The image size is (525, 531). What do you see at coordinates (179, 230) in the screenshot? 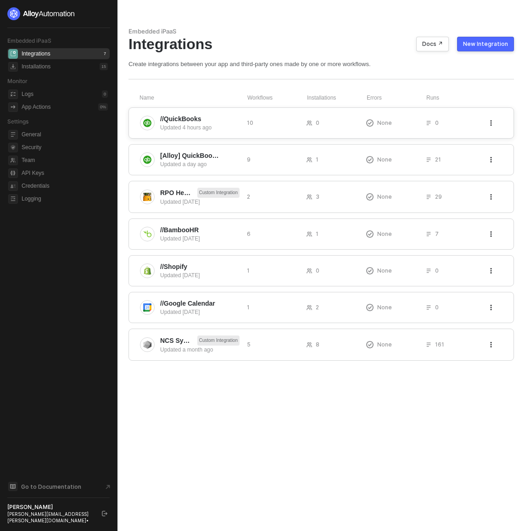
I see `span: //BambooHR` at bounding box center [179, 230].